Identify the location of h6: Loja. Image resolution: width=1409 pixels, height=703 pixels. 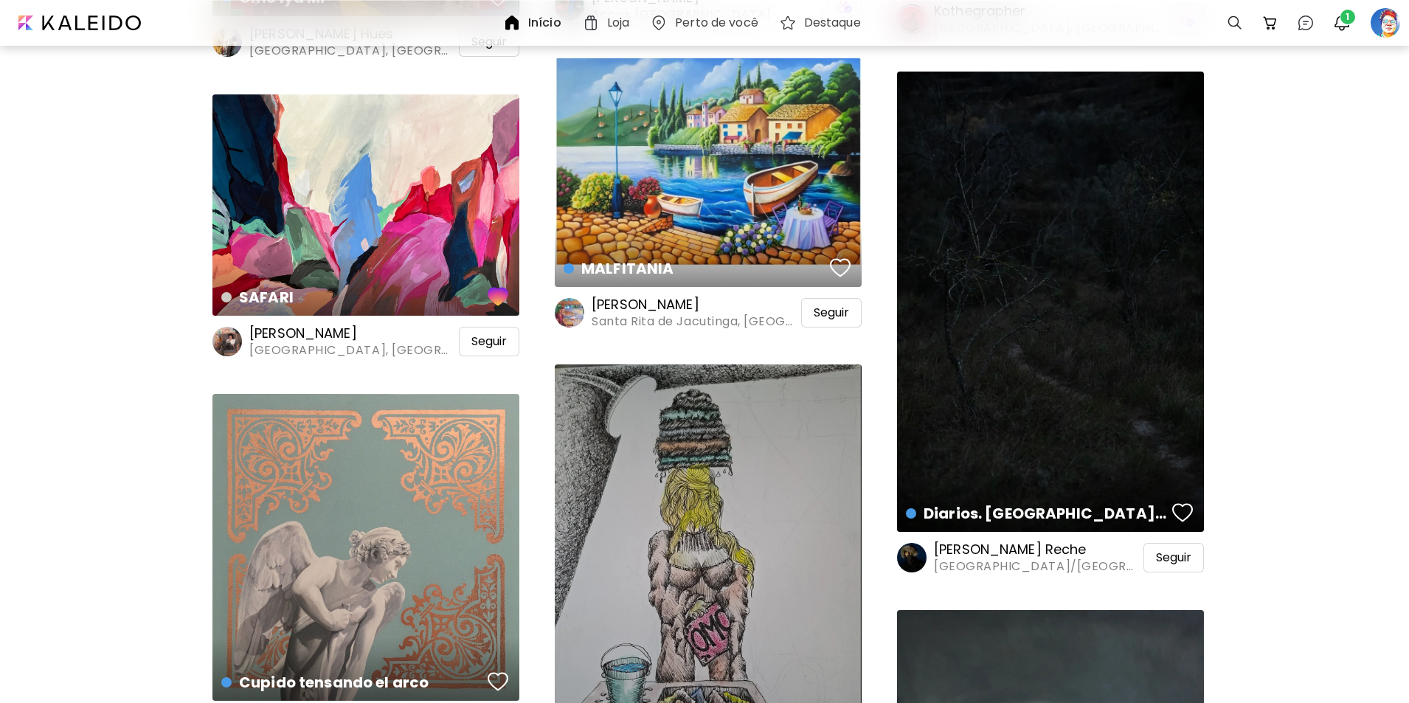
(618, 23).